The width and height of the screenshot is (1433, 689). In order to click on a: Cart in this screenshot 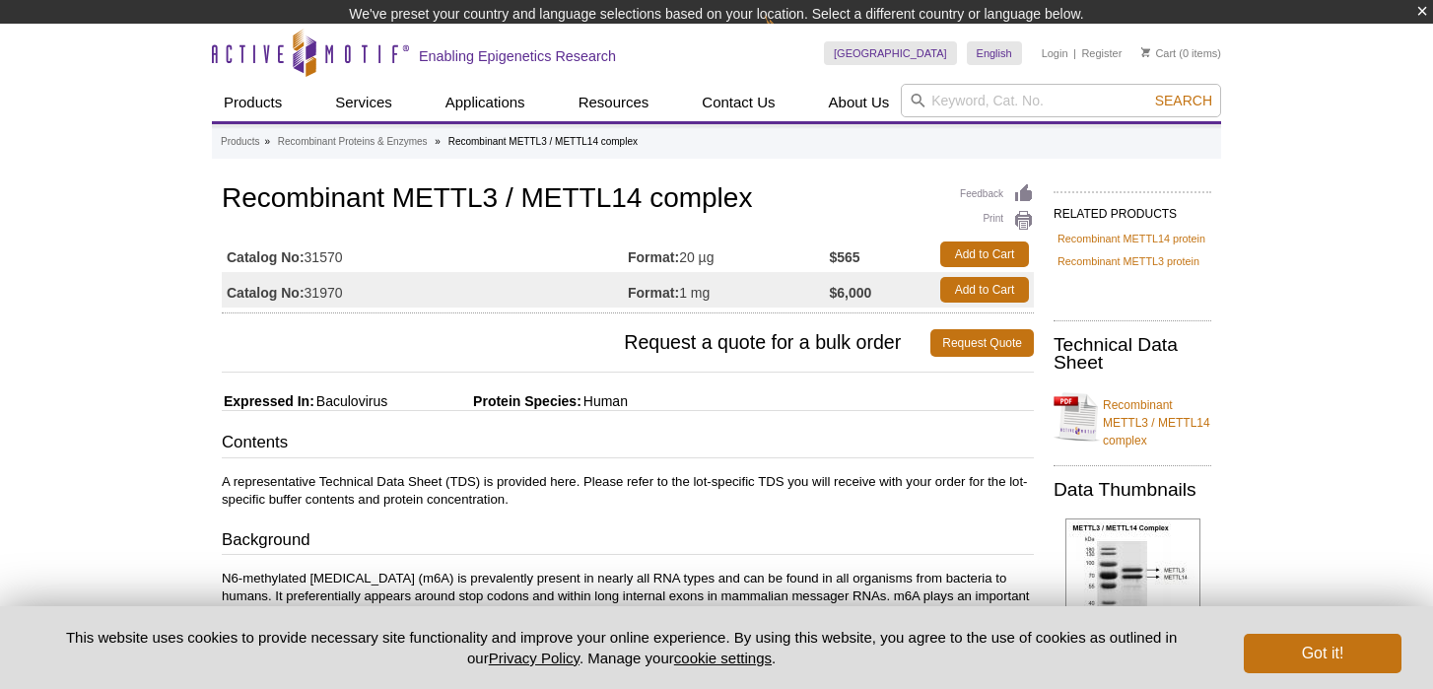, I will do `click(1158, 53)`.